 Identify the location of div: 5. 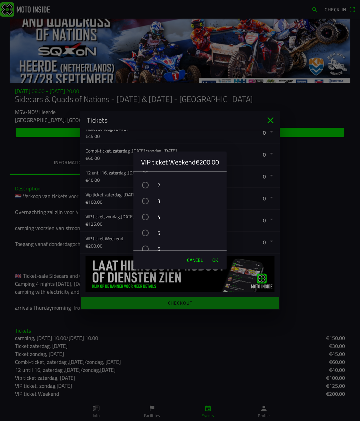
(183, 233).